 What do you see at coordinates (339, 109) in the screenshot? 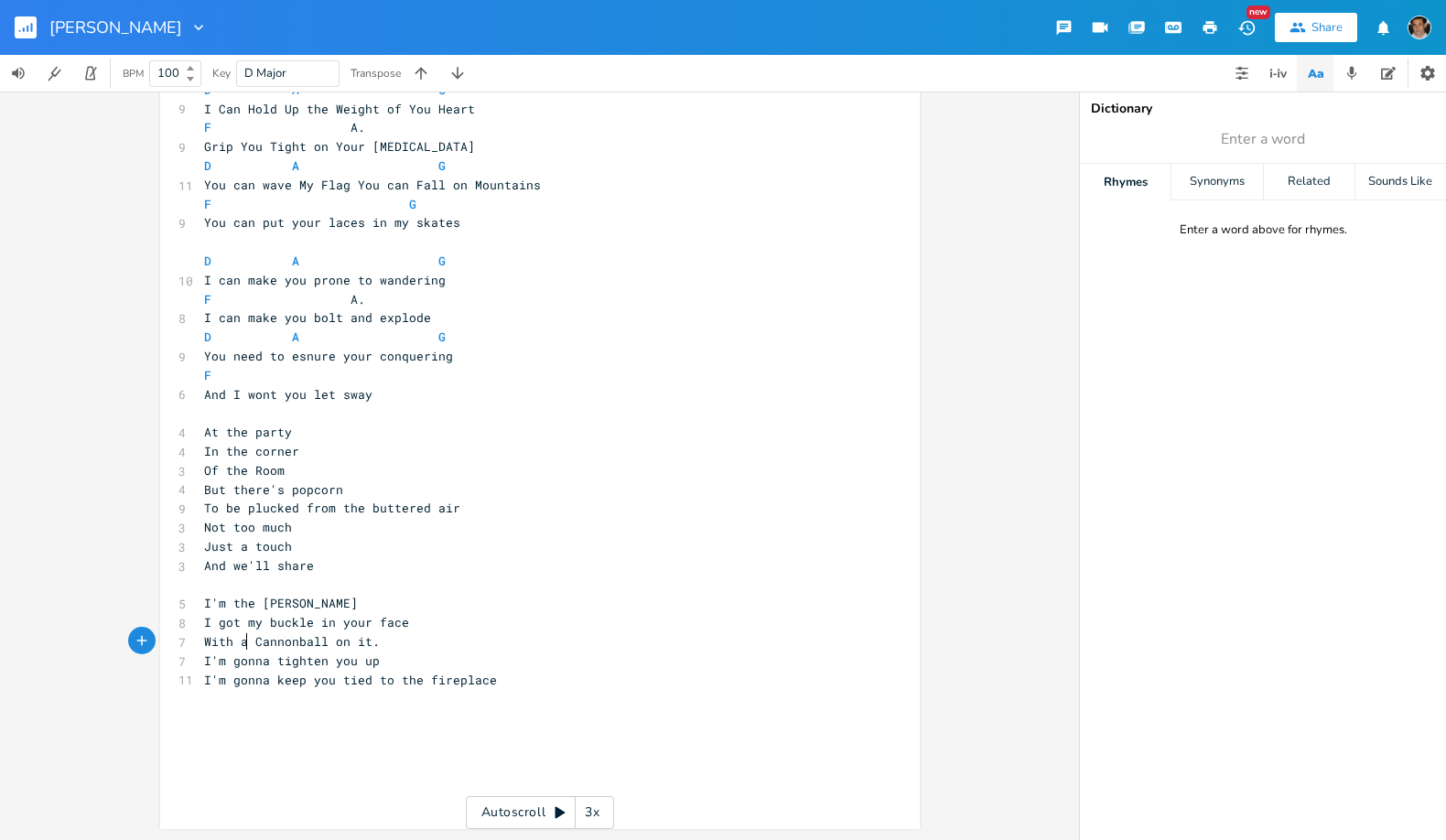
I see `span: I Can Hold Up the Weight of You Heart` at bounding box center [339, 109].